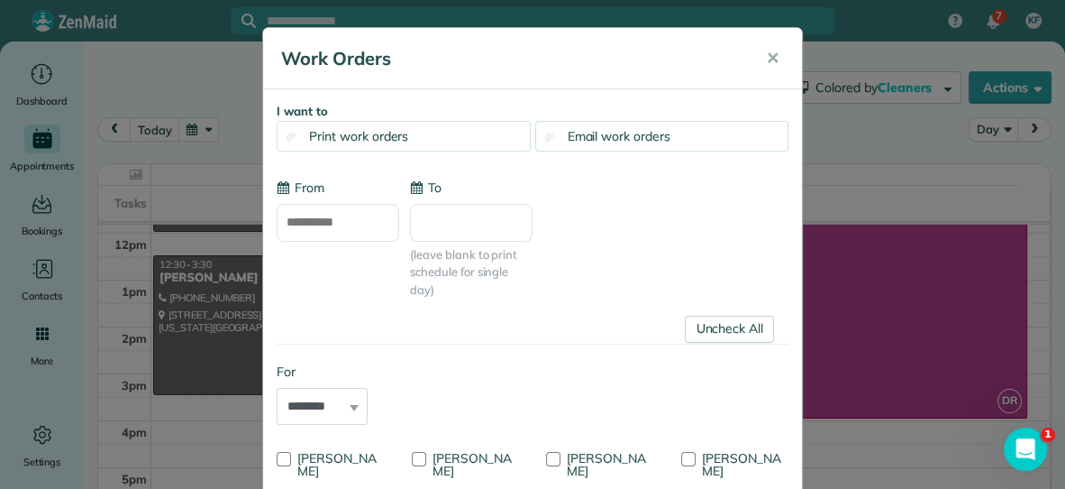  I want to click on span: Print work orders, so click(359, 136).